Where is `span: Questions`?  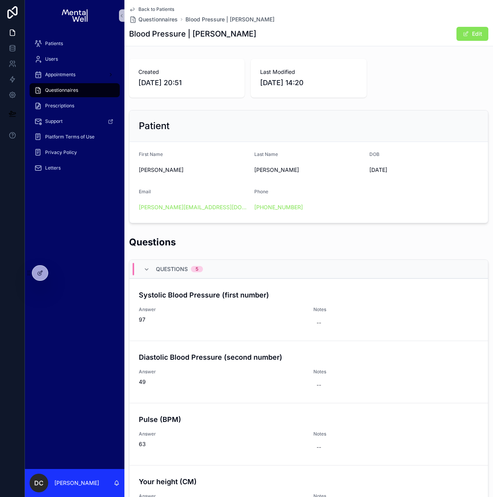 span: Questions is located at coordinates (172, 269).